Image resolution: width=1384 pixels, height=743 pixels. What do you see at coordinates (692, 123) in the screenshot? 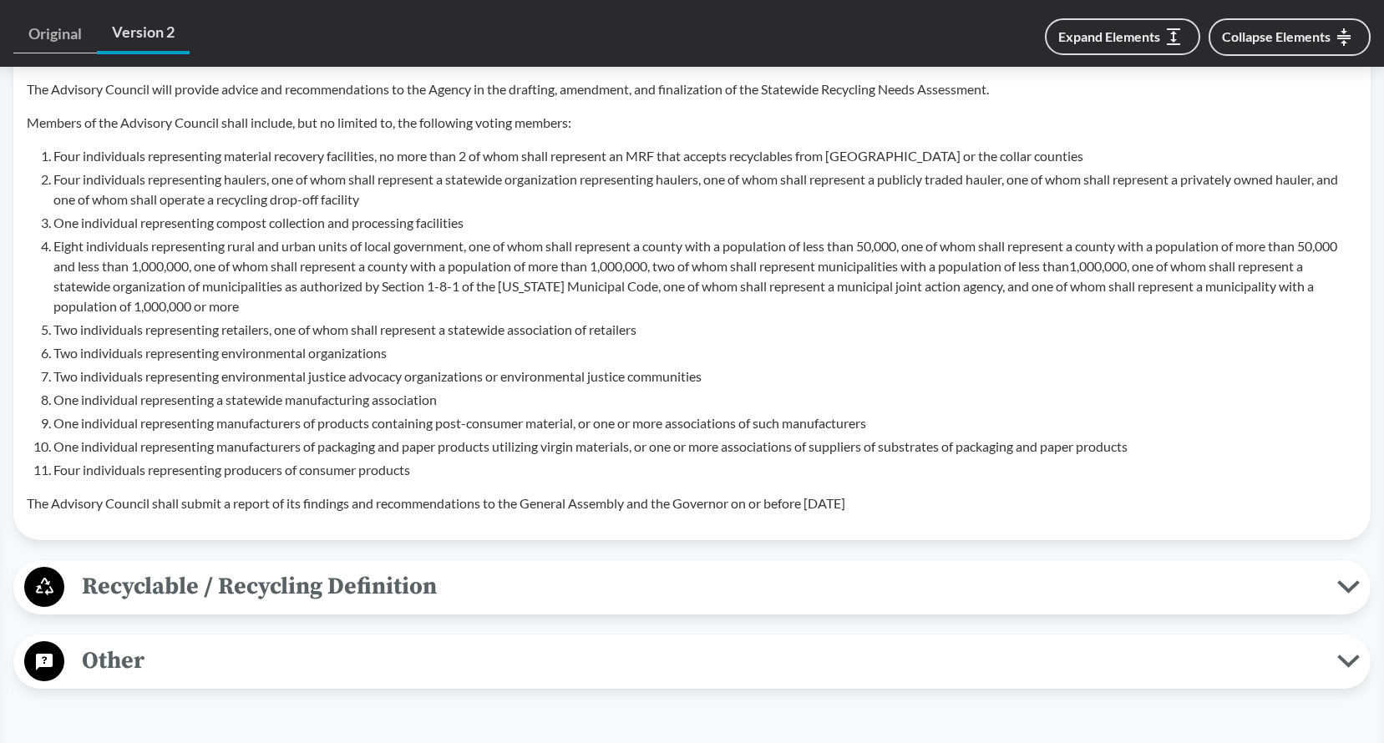
I see `p: Members of the Advisory Council shall include, but no limited to, the following voting members:` at bounding box center [692, 123].